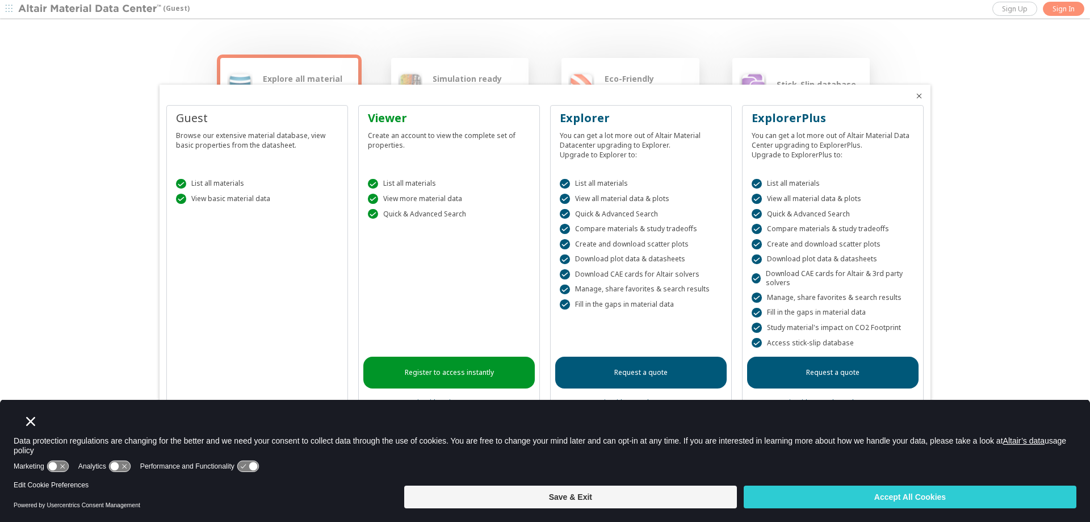 The height and width of the screenshot is (522, 1090). I want to click on div: You can get a lot more out of Altair Material Datacenter upgrading to Explorer. Upgrade to Explor..., so click(641, 143).